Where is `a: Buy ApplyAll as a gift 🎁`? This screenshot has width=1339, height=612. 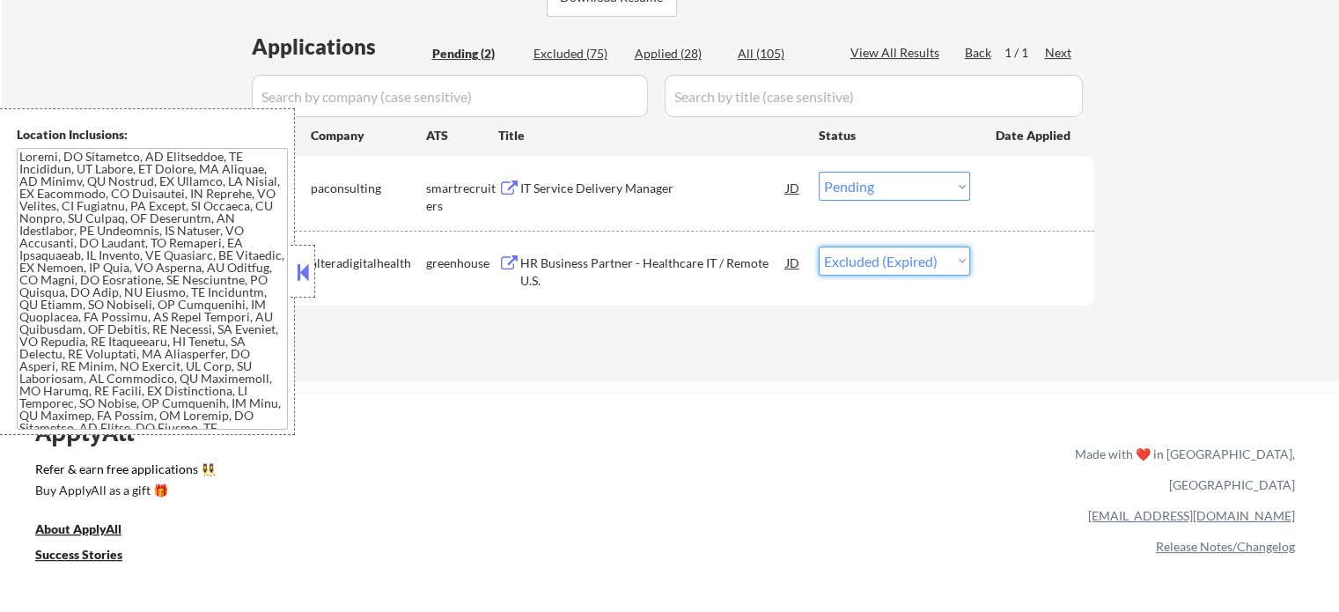
a: Buy ApplyAll as a gift 🎁 is located at coordinates (123, 492).